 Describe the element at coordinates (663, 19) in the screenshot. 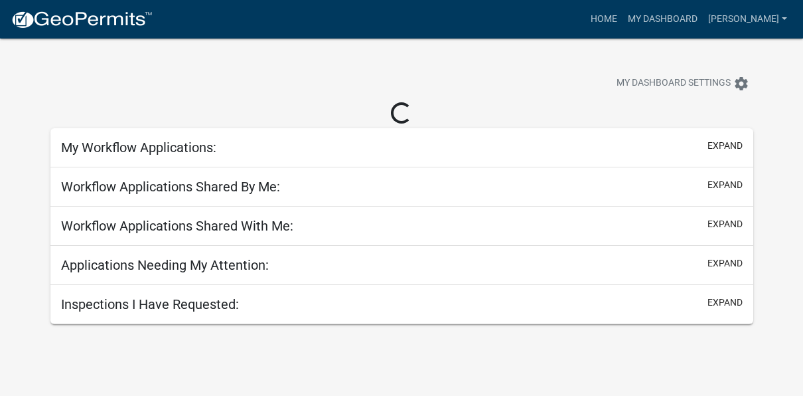

I see `a: My Dashboard` at that location.